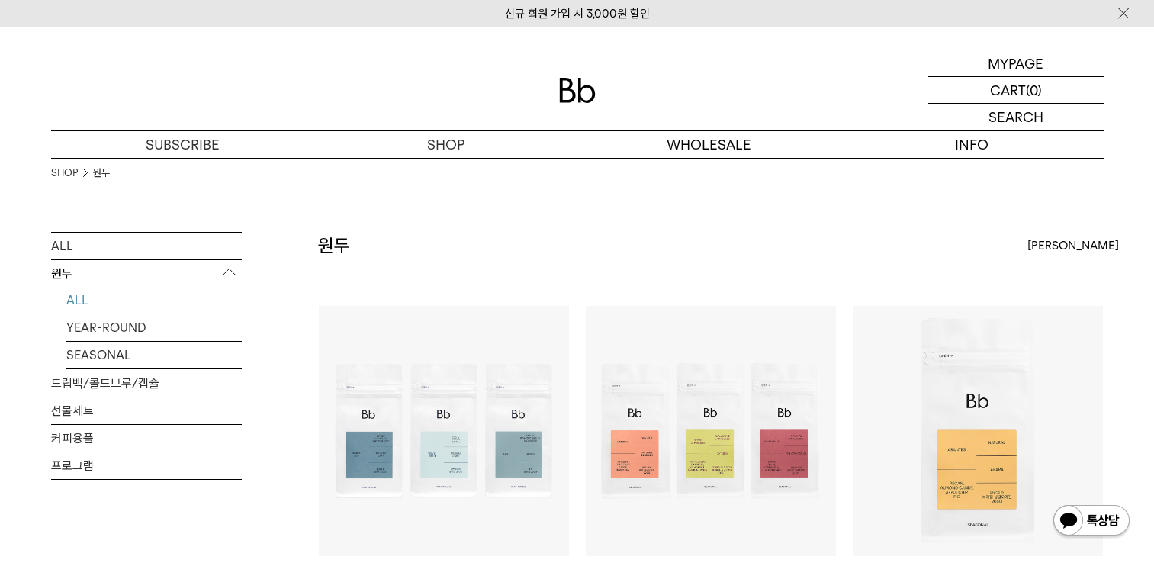 Image resolution: width=1154 pixels, height=563 pixels. I want to click on a: SUBSCRIBE, so click(182, 144).